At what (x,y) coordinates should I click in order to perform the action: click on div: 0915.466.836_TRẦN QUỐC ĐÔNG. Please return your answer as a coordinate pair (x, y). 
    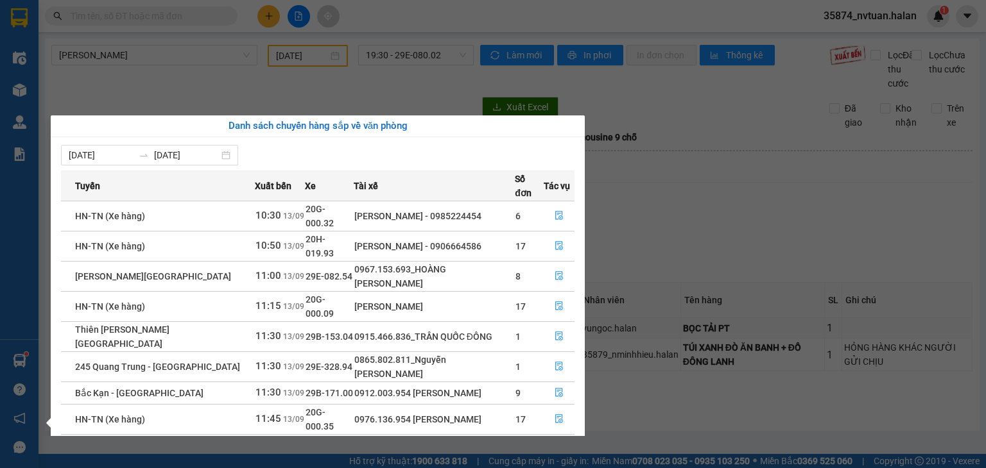
    Looking at the image, I should click on (434, 337).